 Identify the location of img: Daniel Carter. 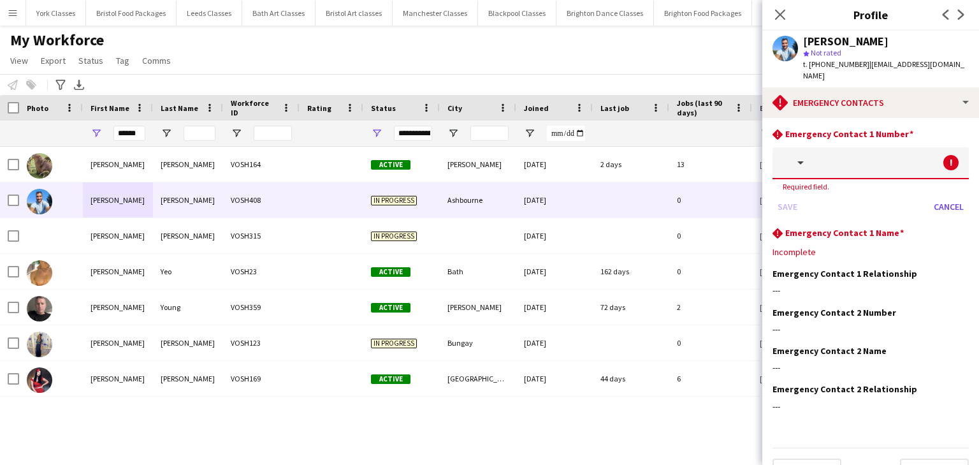
(40, 201).